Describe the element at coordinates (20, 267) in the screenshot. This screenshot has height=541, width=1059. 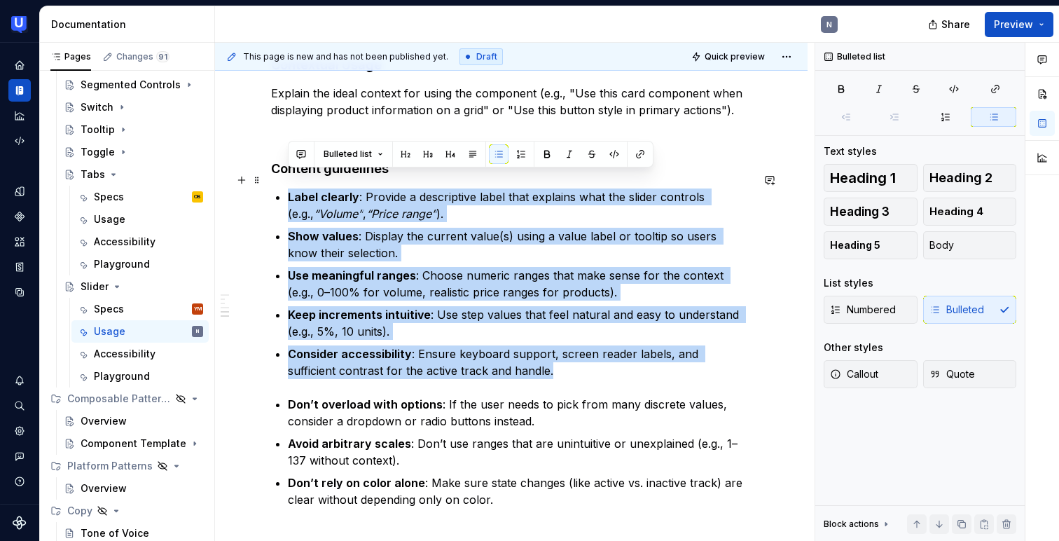
I see `div: Storybook stories` at that location.